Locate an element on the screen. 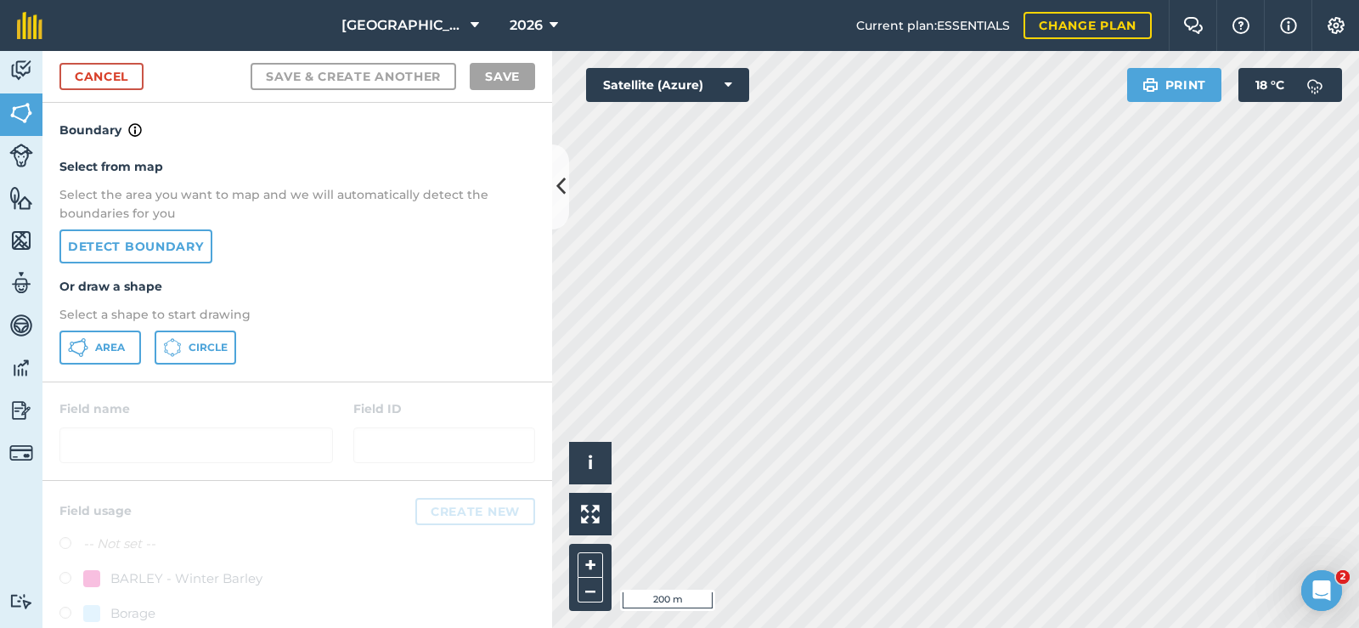  img: A cog icon is located at coordinates (1336, 25).